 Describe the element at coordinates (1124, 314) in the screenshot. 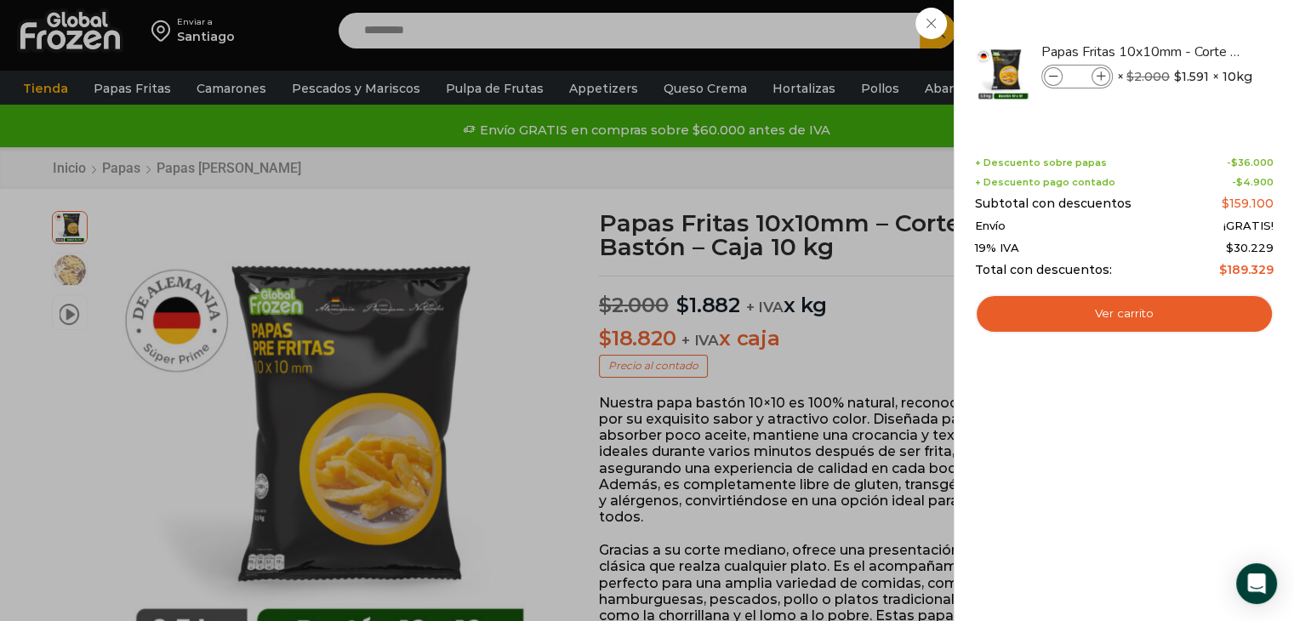

I see `a: Ver carrito` at that location.